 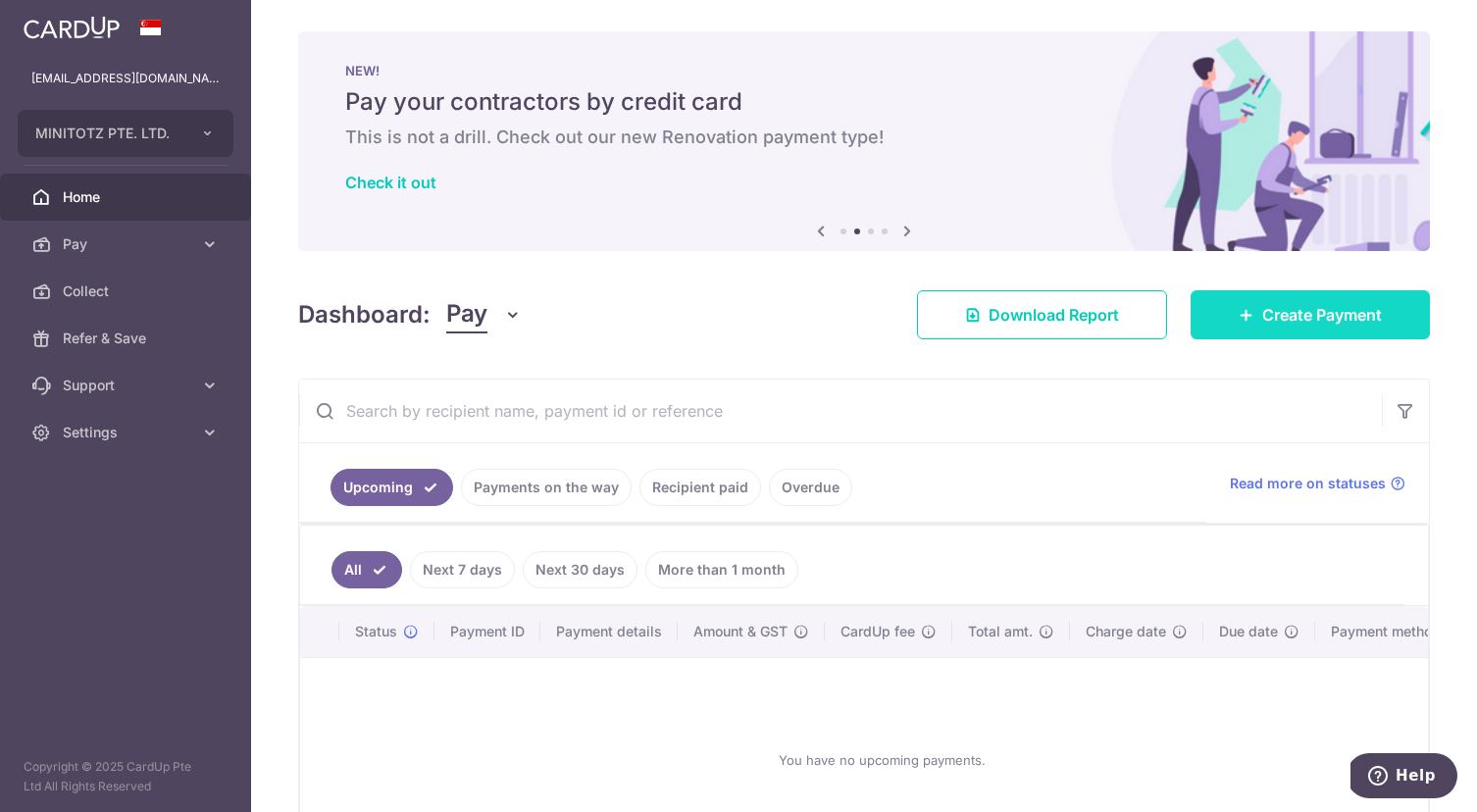 What do you see at coordinates (878, 632) in the screenshot?
I see `span: CardUp fee` at bounding box center [878, 632].